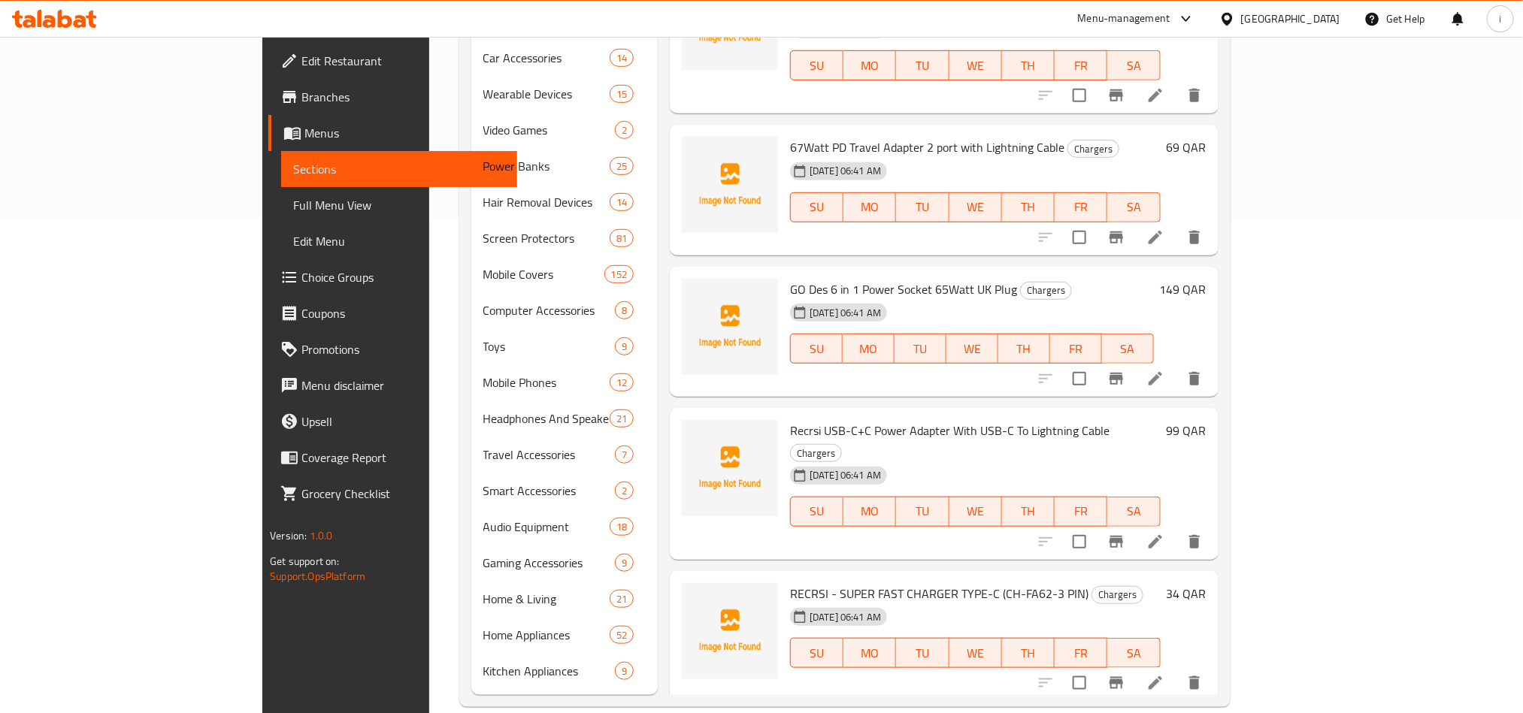 The height and width of the screenshot is (713, 1523). I want to click on div: Video Games2, so click(564, 130).